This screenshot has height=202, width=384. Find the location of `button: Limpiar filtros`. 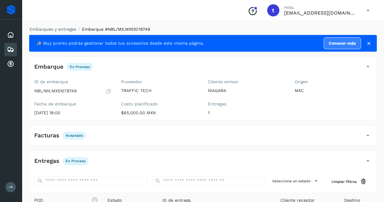

button: Limpiar filtros is located at coordinates (349, 181).